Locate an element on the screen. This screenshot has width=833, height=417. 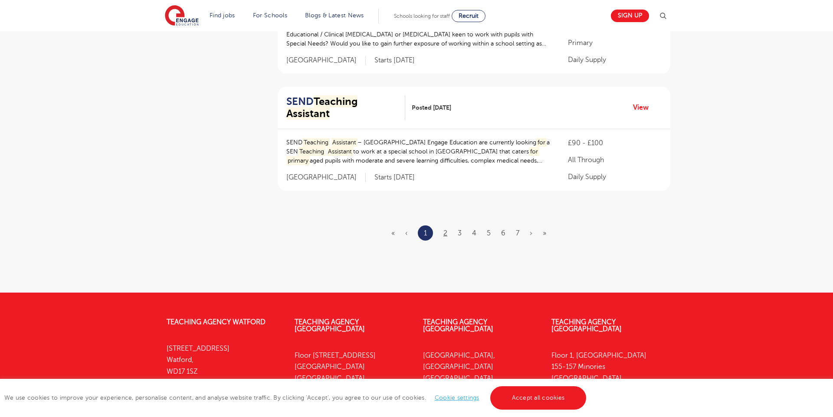
p: All Through is located at coordinates (615, 160).